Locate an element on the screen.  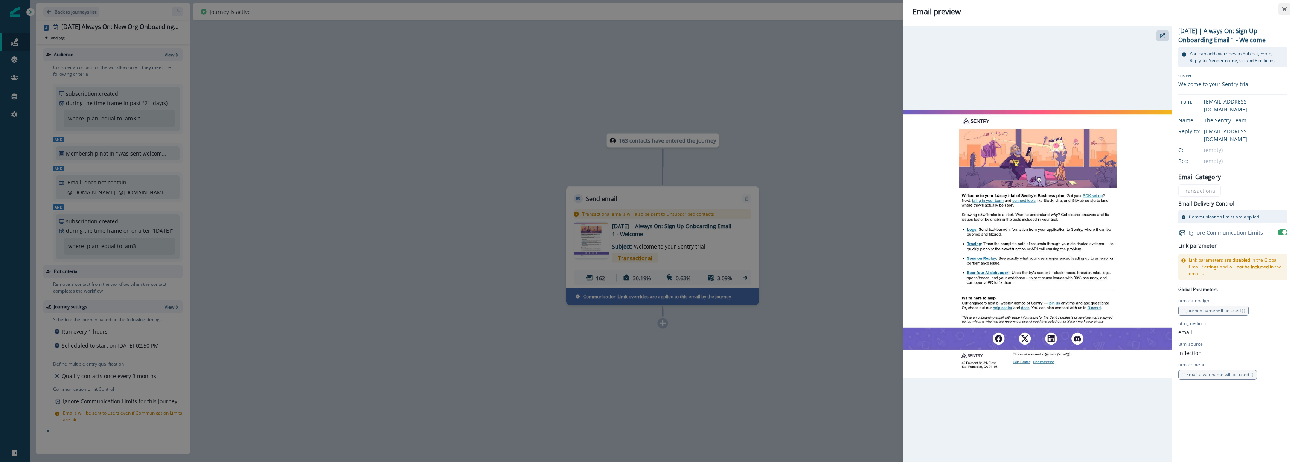
div: From: is located at coordinates (1197, 101).